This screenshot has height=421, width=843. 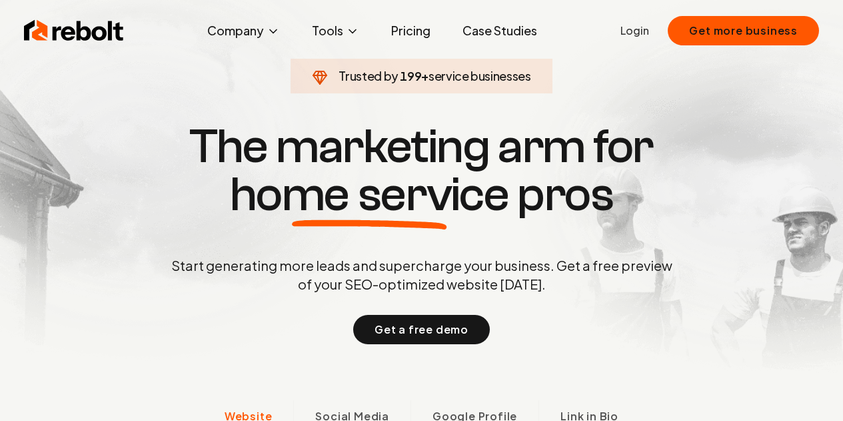 I want to click on a: Login, so click(x=634, y=31).